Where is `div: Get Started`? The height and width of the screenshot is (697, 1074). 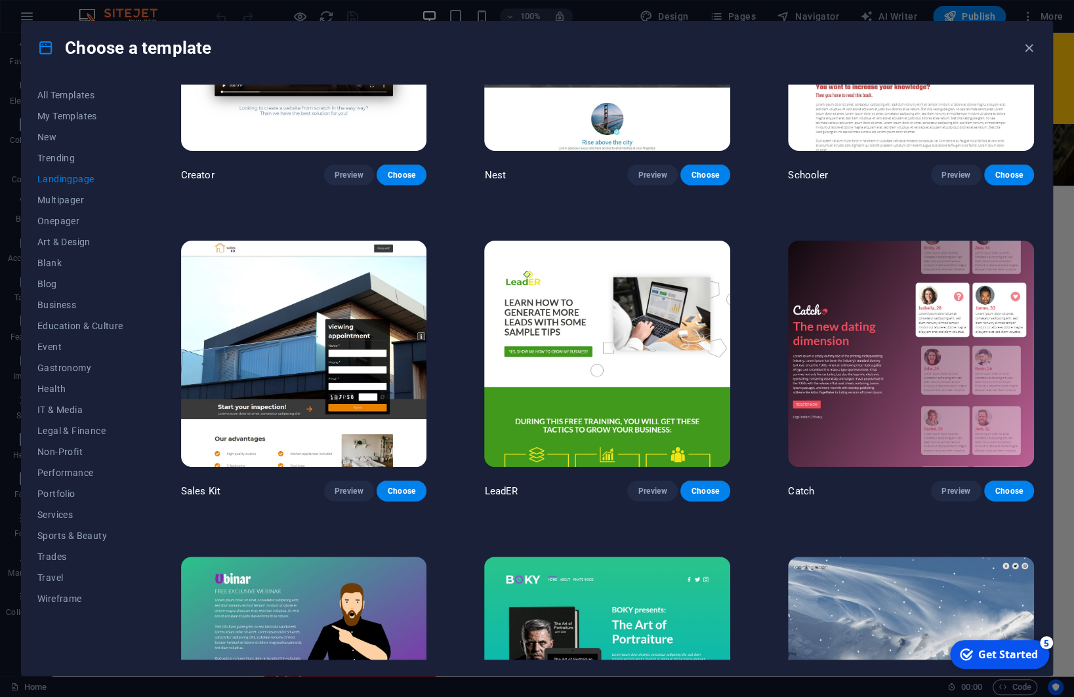
div: Get Started is located at coordinates (61, 20).